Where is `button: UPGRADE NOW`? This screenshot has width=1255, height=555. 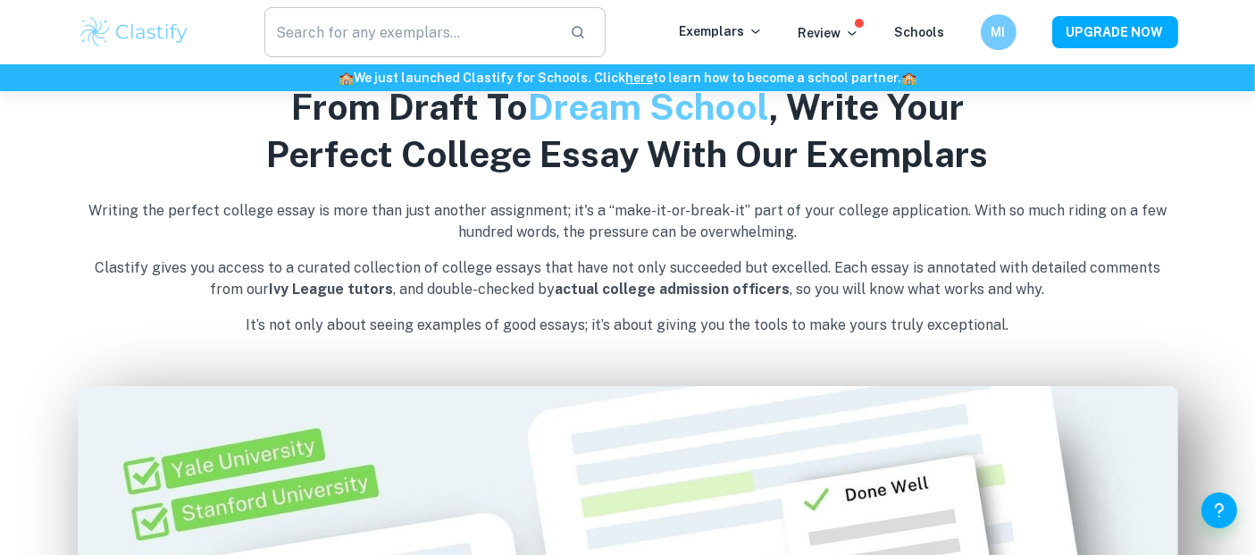 button: UPGRADE NOW is located at coordinates (1115, 32).